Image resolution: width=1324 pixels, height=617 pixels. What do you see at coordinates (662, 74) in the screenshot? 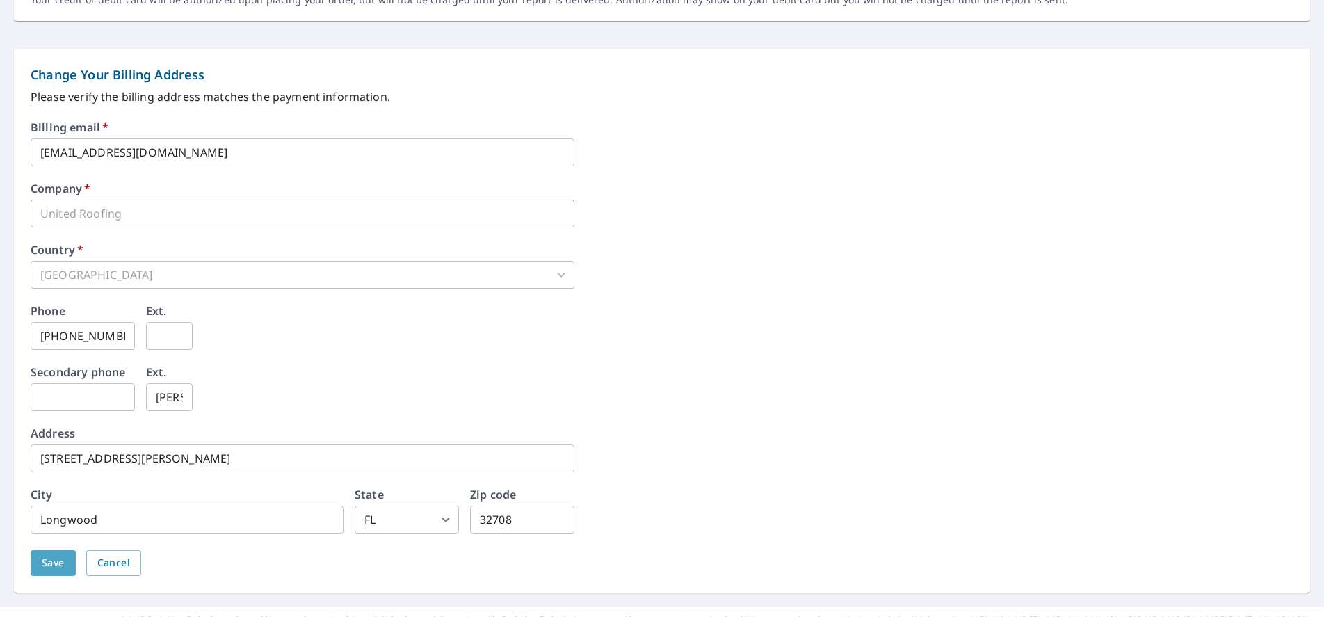
I see `p: Change Your Billing Address` at bounding box center [662, 74].